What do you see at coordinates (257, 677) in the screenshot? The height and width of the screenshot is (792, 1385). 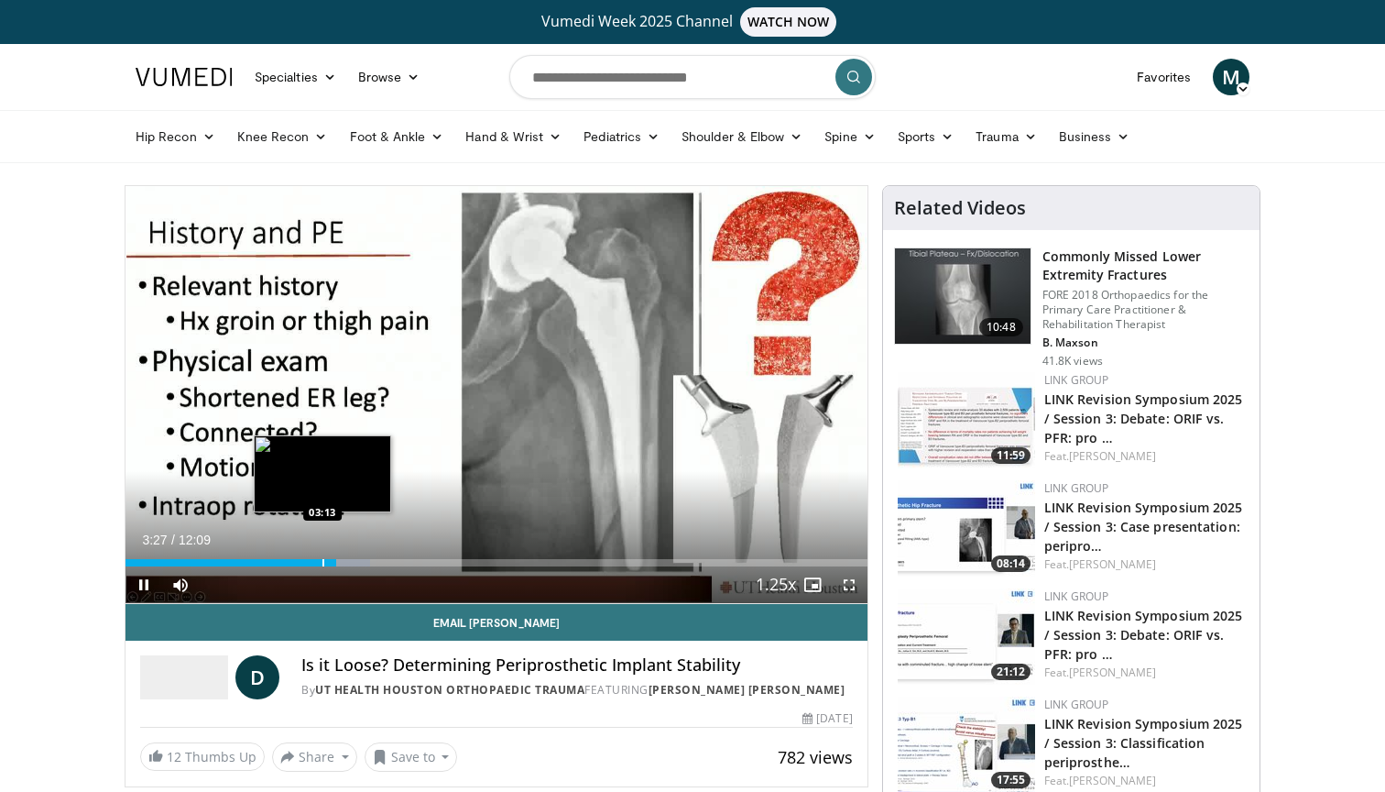 I see `span: D` at bounding box center [257, 677].